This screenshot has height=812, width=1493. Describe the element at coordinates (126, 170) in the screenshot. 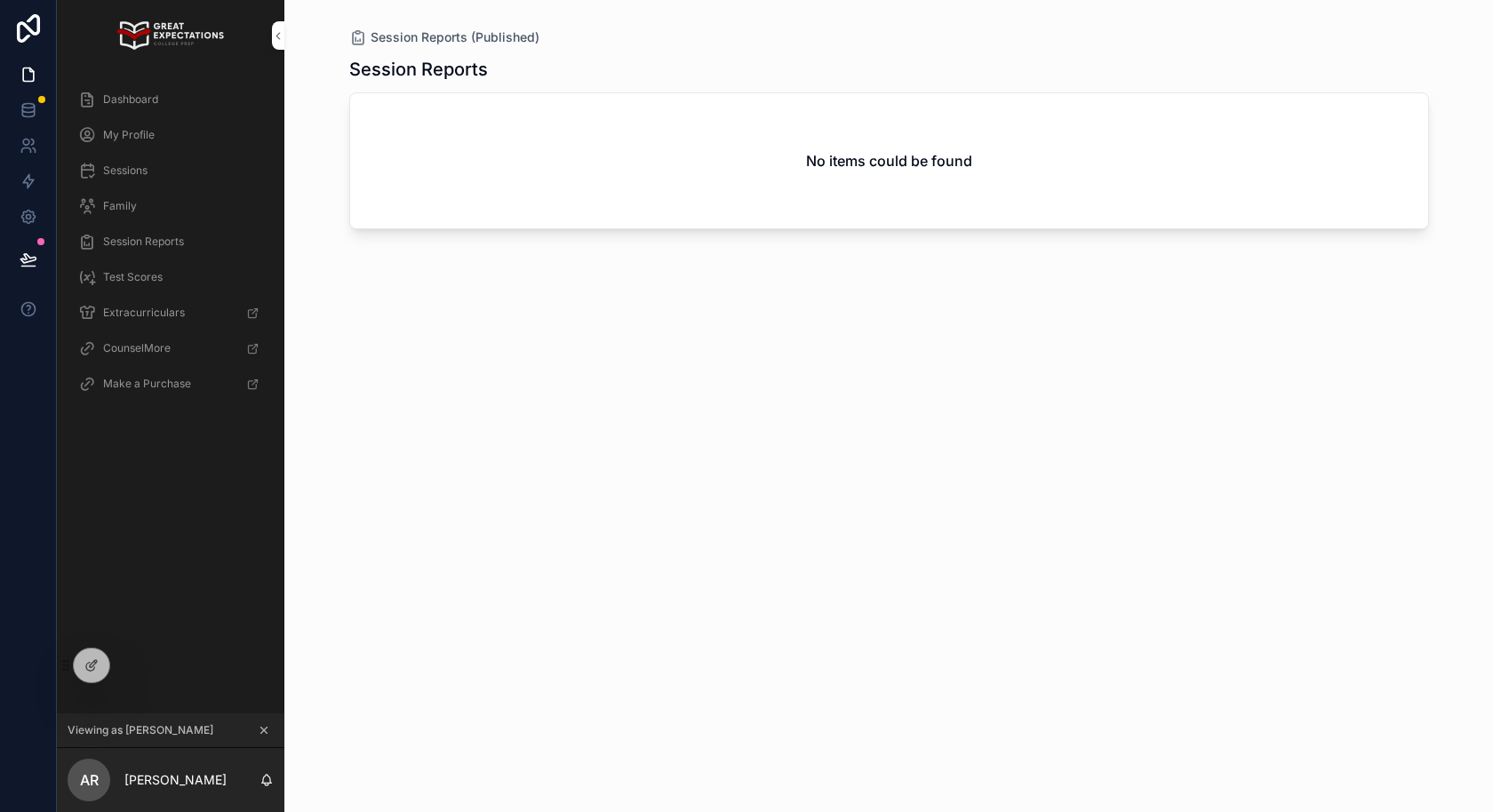

I see `span: Sessions` at that location.